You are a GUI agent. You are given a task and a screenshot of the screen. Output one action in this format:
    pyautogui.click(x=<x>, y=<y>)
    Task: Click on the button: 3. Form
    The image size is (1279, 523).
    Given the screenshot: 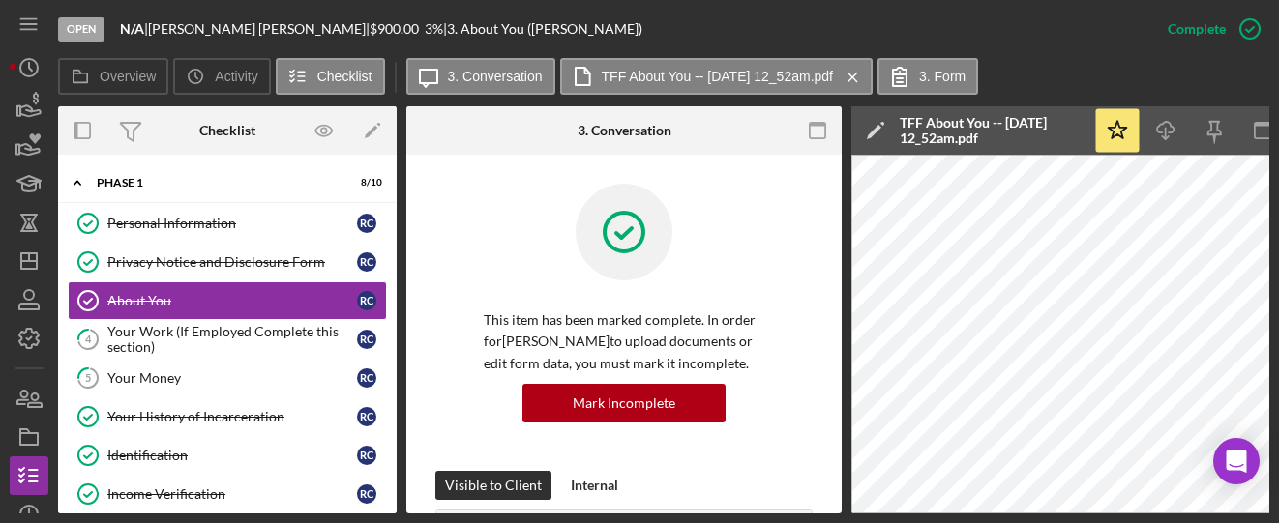 What is the action you would take?
    pyautogui.click(x=928, y=76)
    